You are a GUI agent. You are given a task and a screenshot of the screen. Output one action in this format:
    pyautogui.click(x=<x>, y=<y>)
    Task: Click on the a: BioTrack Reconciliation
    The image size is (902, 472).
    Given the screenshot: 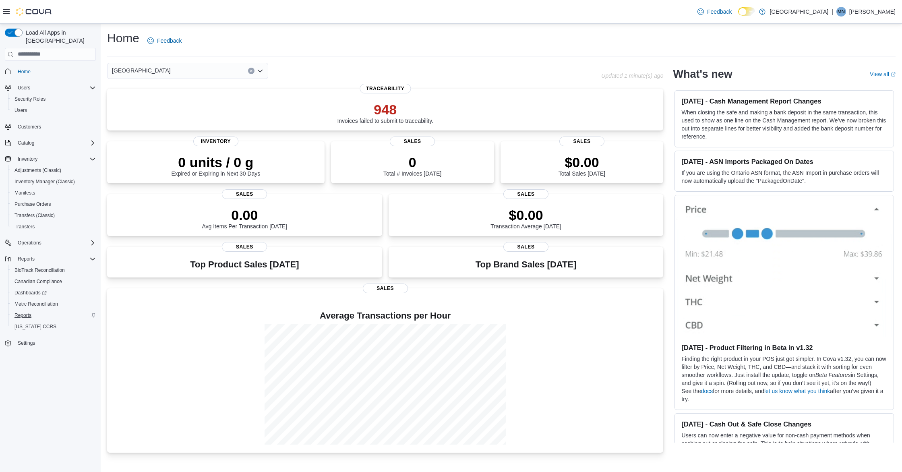 What is the action you would take?
    pyautogui.click(x=39, y=270)
    